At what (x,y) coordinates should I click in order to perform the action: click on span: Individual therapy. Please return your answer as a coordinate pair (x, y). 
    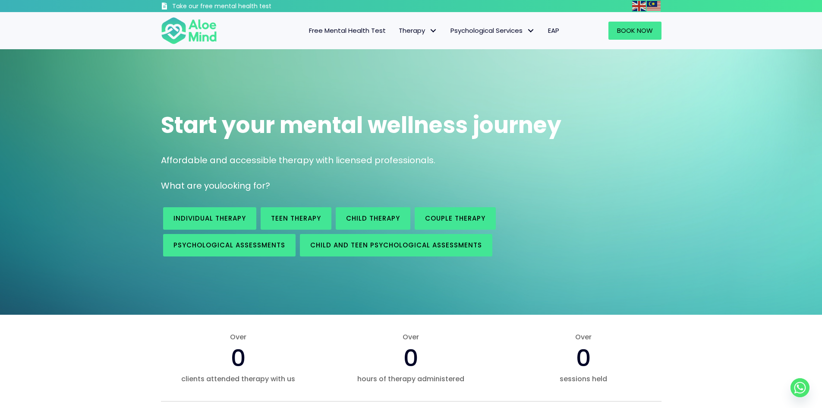
    Looking at the image, I should click on (210, 218).